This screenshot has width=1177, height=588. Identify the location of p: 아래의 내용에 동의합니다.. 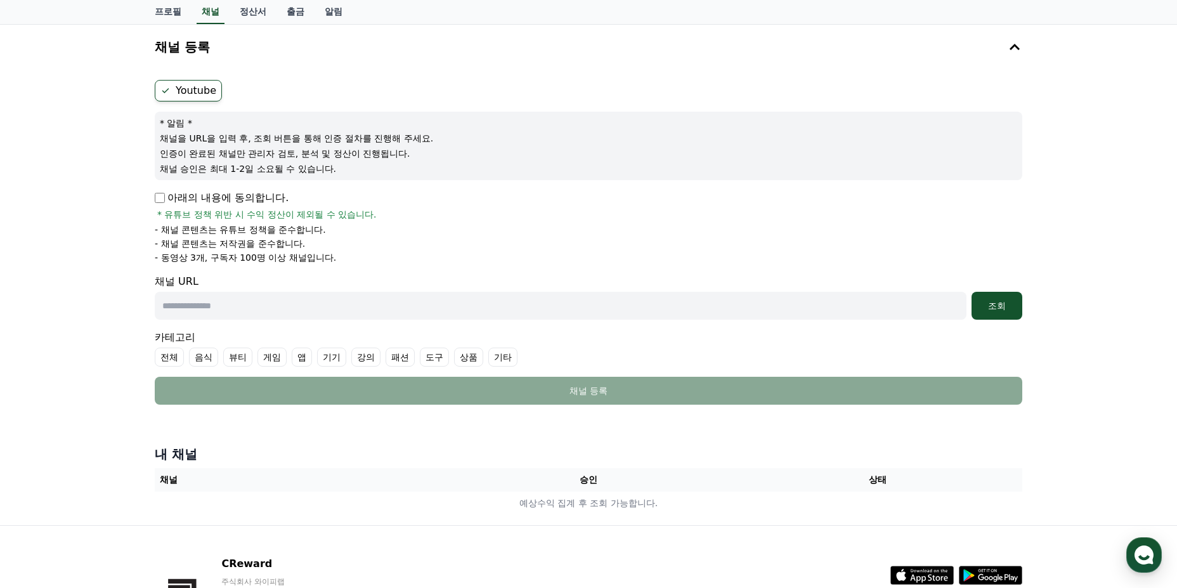
(221, 198).